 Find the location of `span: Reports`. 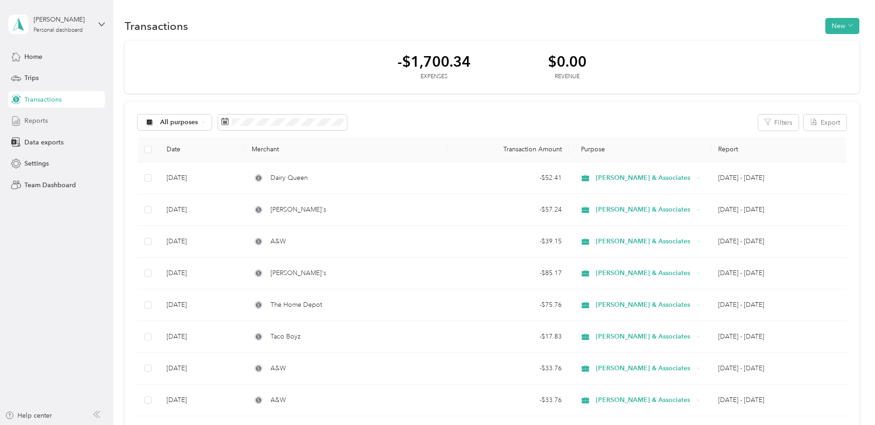

span: Reports is located at coordinates (36, 121).